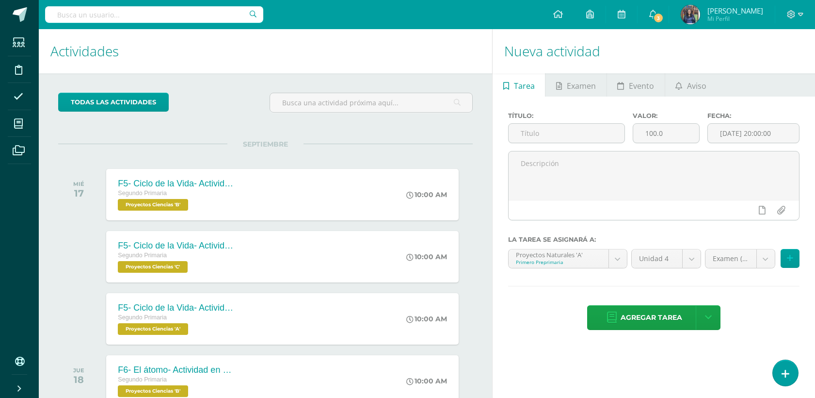 The image size is (815, 398). What do you see at coordinates (652, 317) in the screenshot?
I see `span: Agregar tarea` at bounding box center [652, 317].